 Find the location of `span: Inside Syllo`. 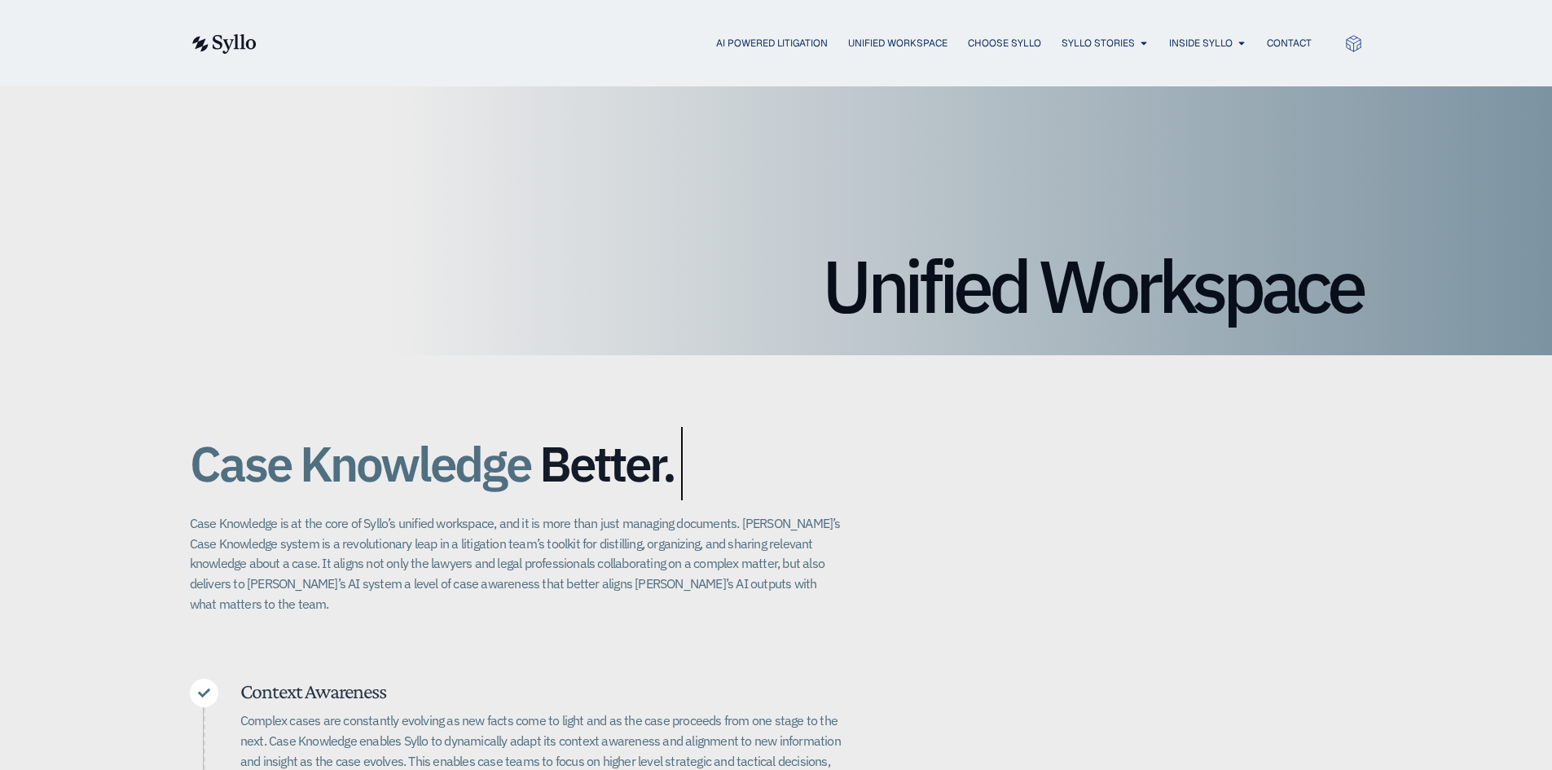

span: Inside Syllo is located at coordinates (1201, 43).